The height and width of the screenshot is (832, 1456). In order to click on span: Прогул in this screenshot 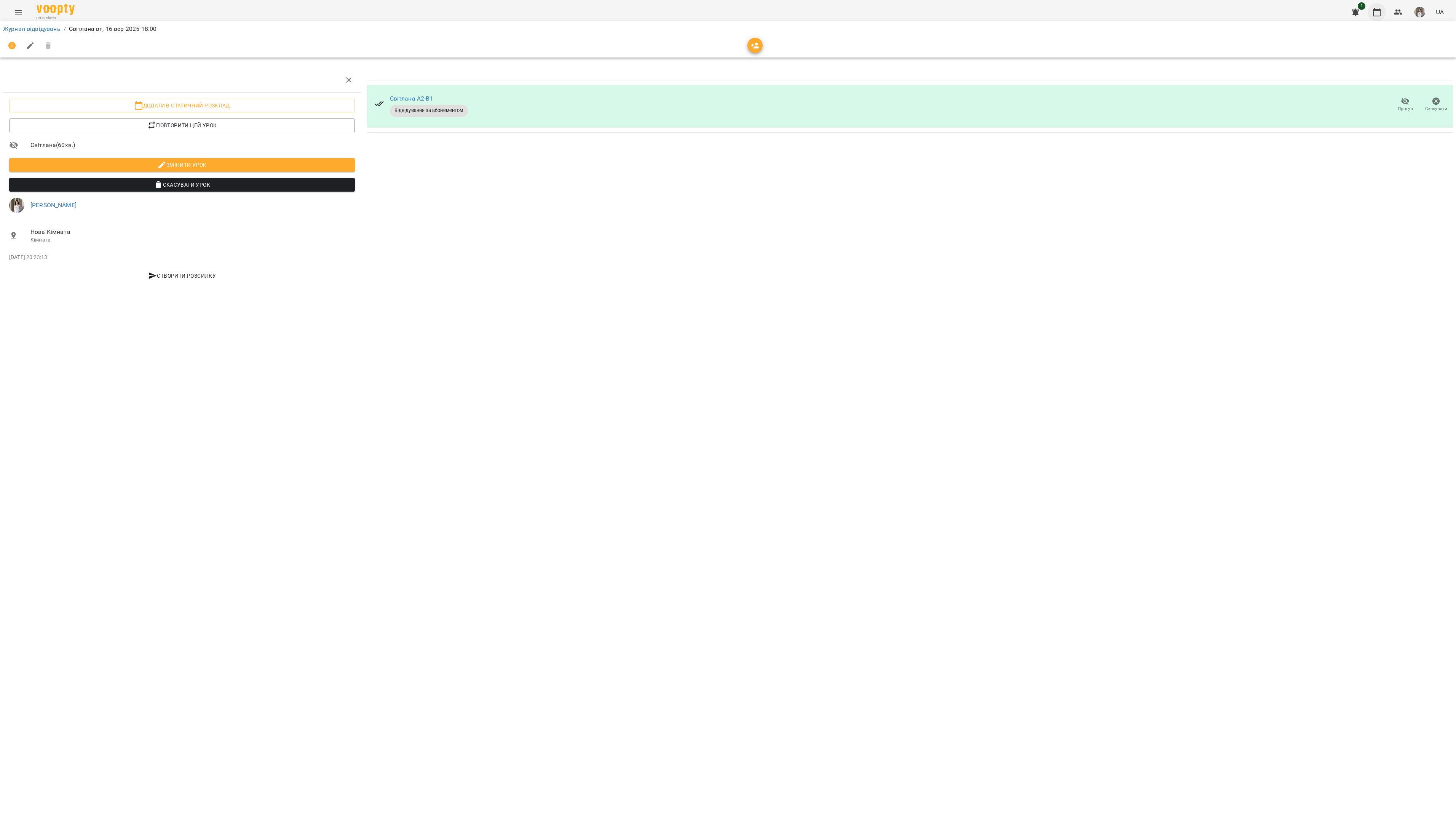, I will do `click(1406, 109)`.